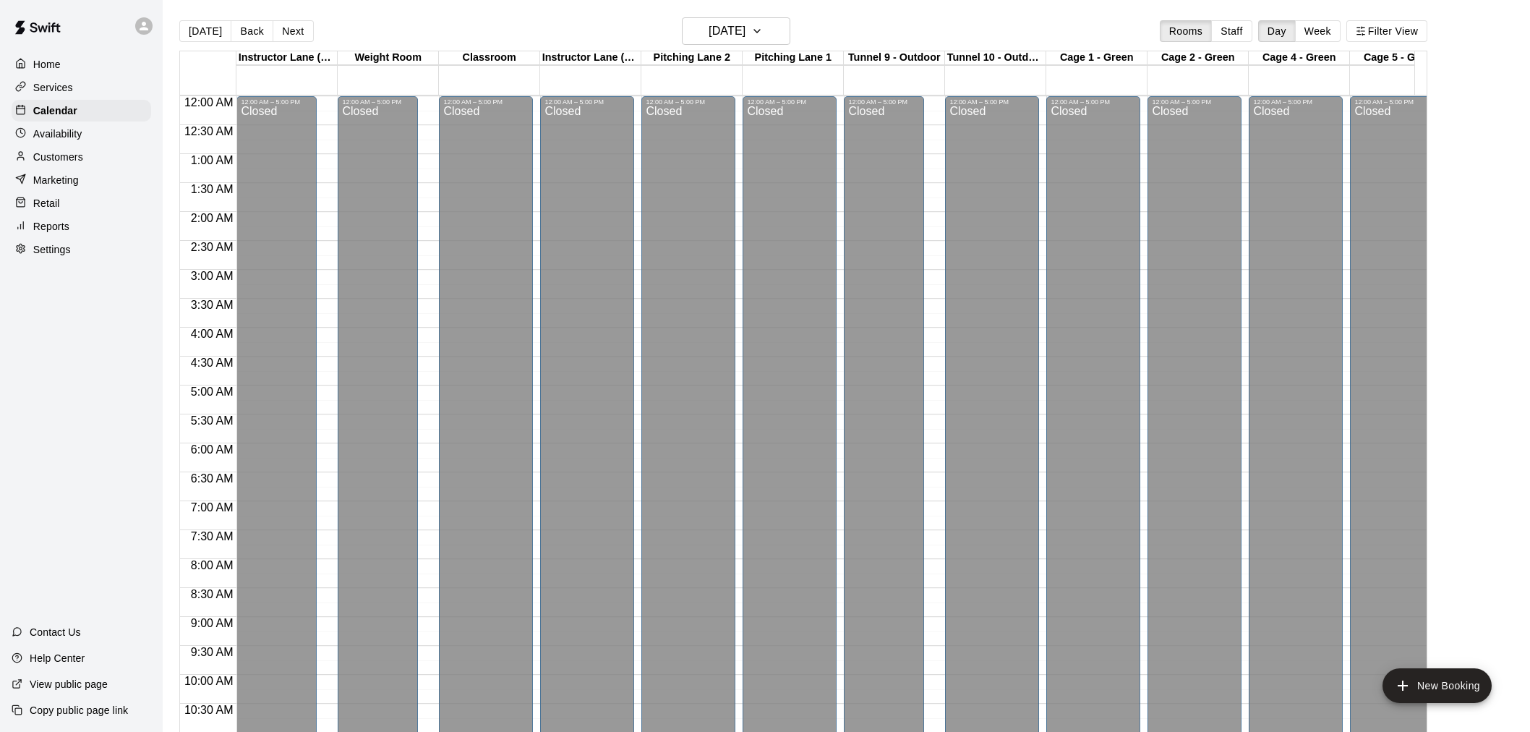 This screenshot has width=1530, height=732. I want to click on span: 9:30 AM, so click(212, 651).